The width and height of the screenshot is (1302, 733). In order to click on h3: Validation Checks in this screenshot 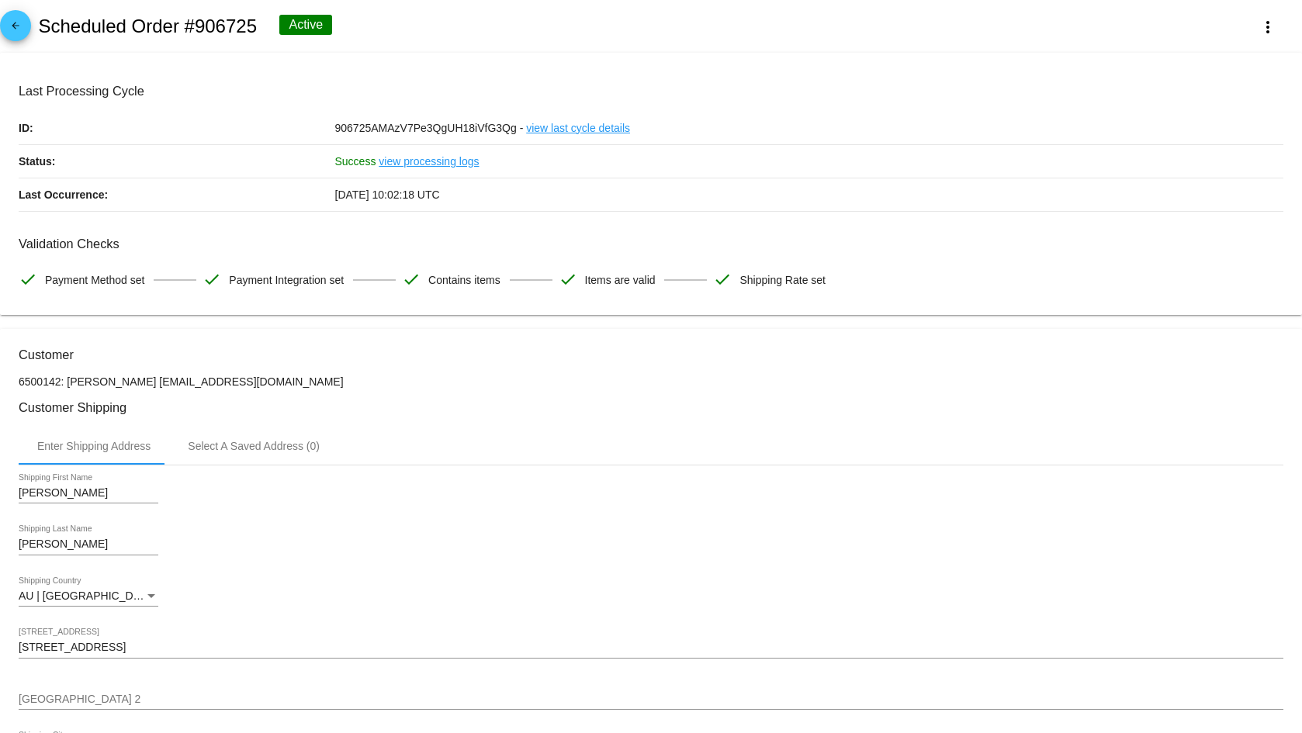, I will do `click(651, 244)`.